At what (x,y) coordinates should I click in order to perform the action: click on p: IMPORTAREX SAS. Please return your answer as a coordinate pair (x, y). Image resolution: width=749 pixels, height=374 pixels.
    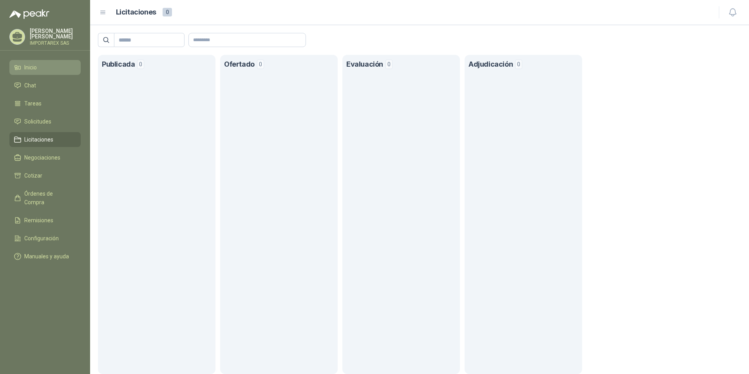
    Looking at the image, I should click on (55, 43).